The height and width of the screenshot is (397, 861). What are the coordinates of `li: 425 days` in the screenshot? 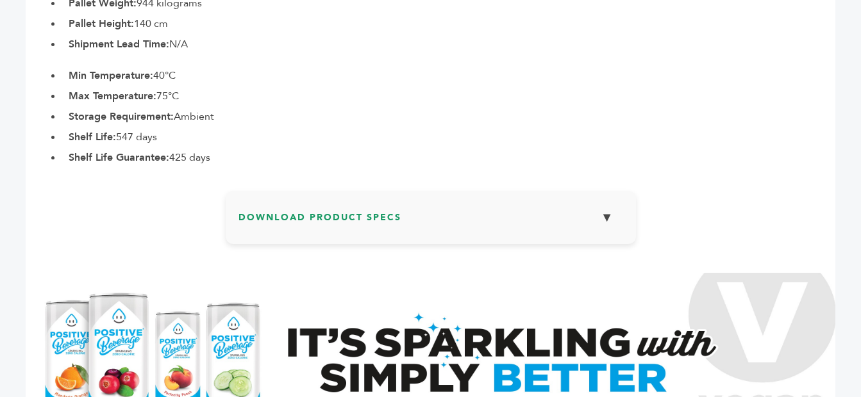 It's located at (449, 158).